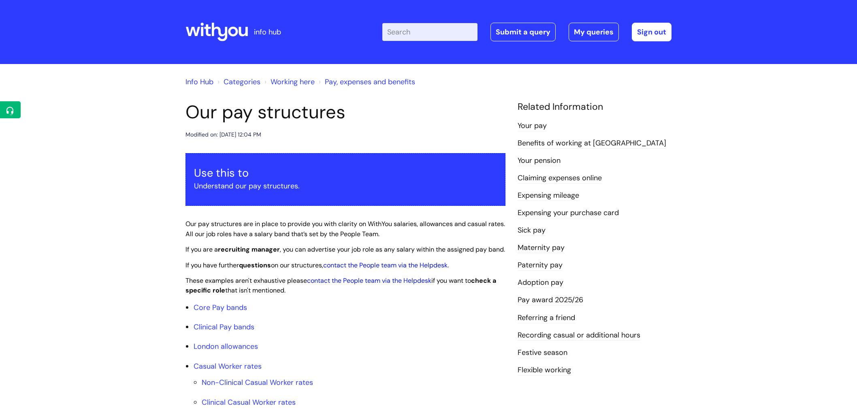 This screenshot has height=410, width=857. Describe the element at coordinates (366, 82) in the screenshot. I see `li: Pay, expenses and benefits` at that location.